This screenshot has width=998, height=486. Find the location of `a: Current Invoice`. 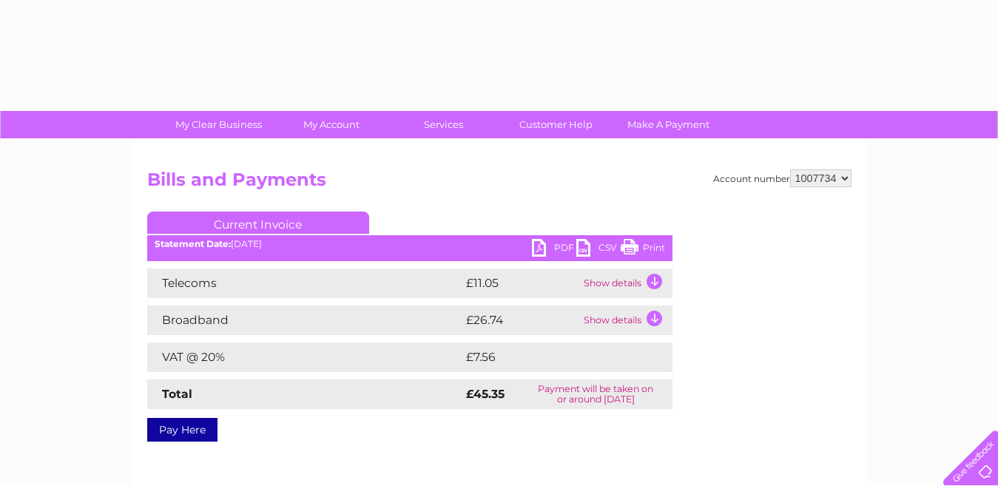

a: Current Invoice is located at coordinates (258, 223).